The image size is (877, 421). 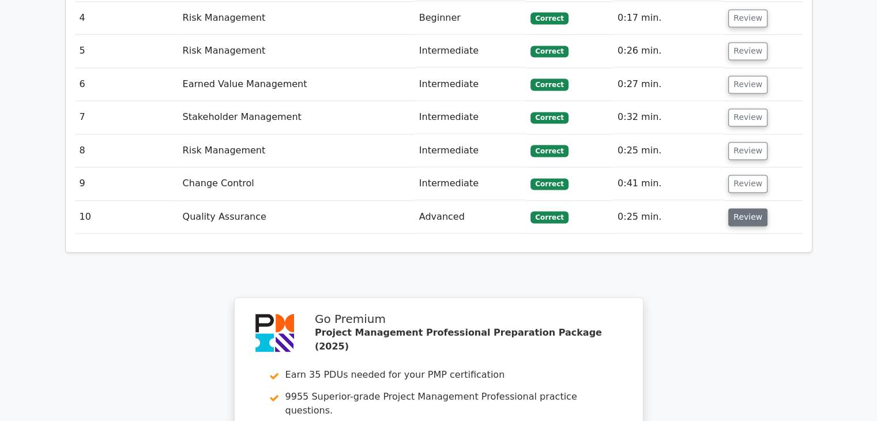 What do you see at coordinates (471, 18) in the screenshot?
I see `td: Beginner` at bounding box center [471, 18].